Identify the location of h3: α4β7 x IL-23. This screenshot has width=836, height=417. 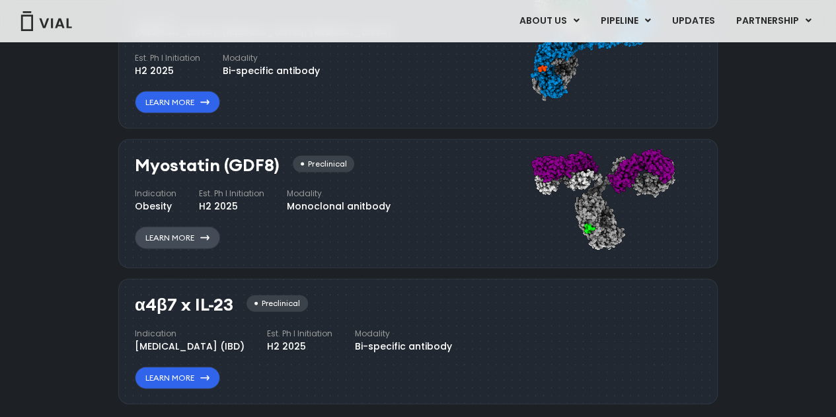
(184, 305).